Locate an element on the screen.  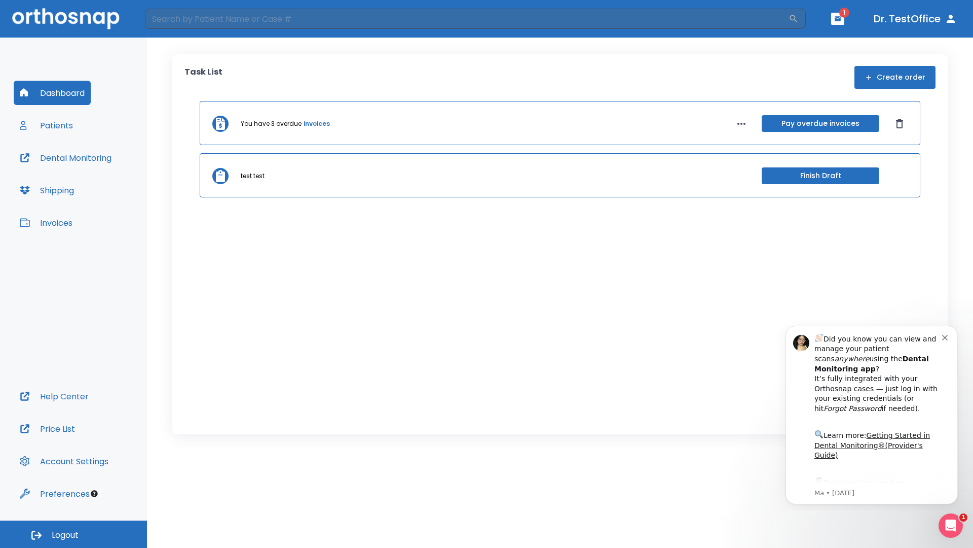
a: Patients is located at coordinates (46, 125).